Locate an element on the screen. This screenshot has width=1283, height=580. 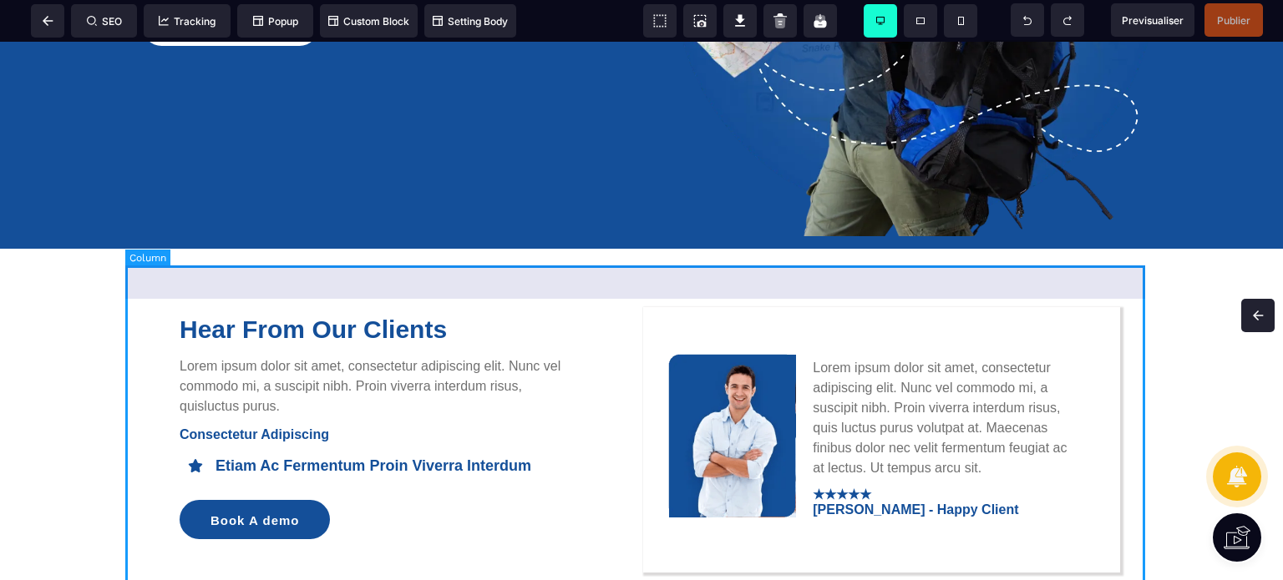
span: Setting Body is located at coordinates (470, 21).